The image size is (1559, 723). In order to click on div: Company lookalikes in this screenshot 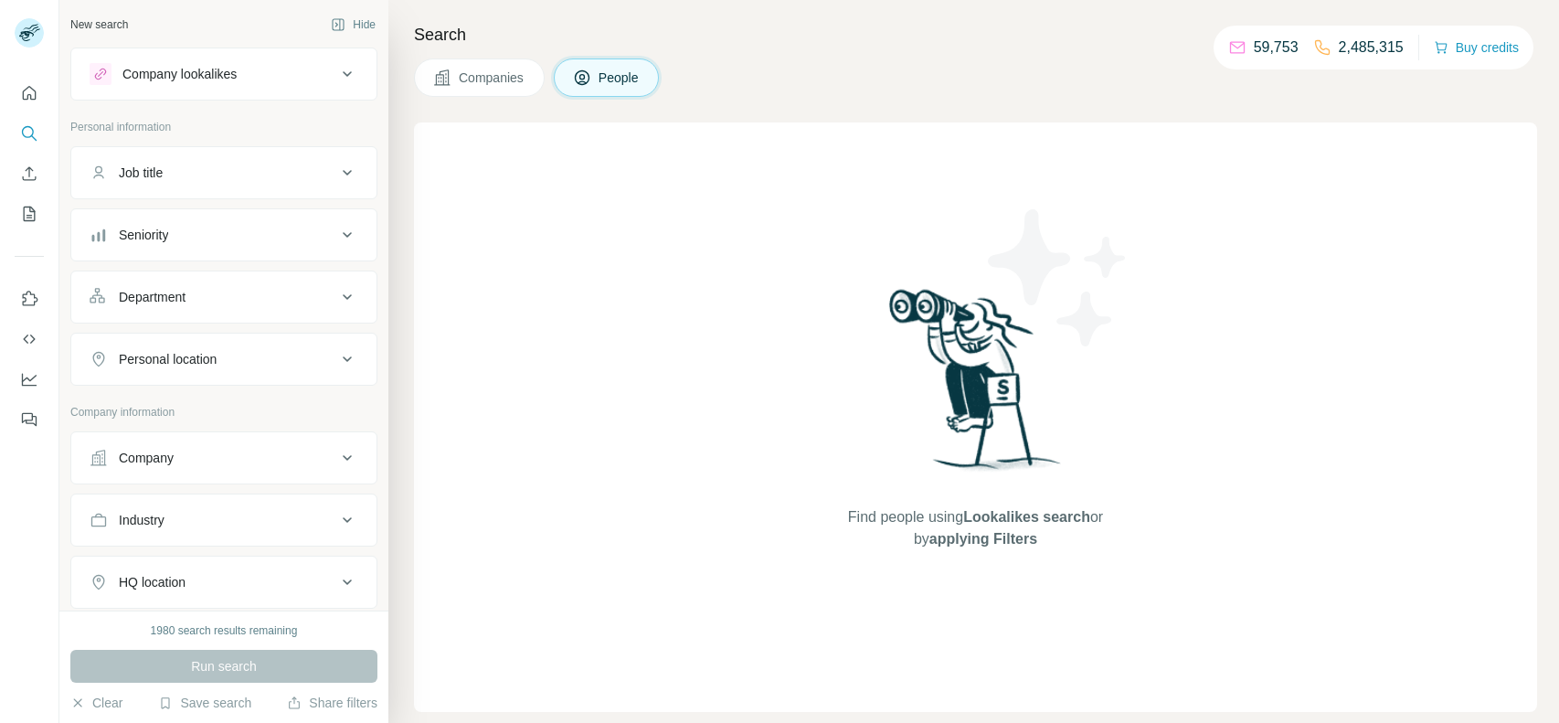, I will do `click(179, 74)`.